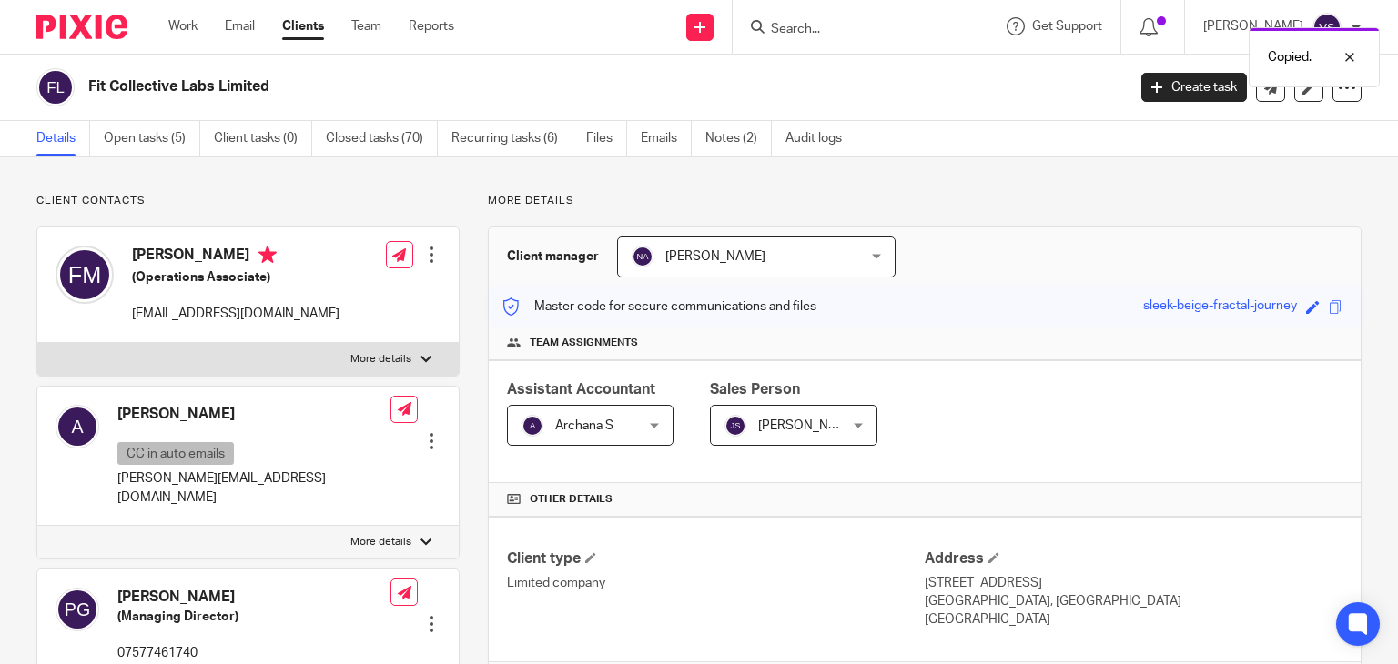 The width and height of the screenshot is (1398, 664). I want to click on a: Emails, so click(666, 138).